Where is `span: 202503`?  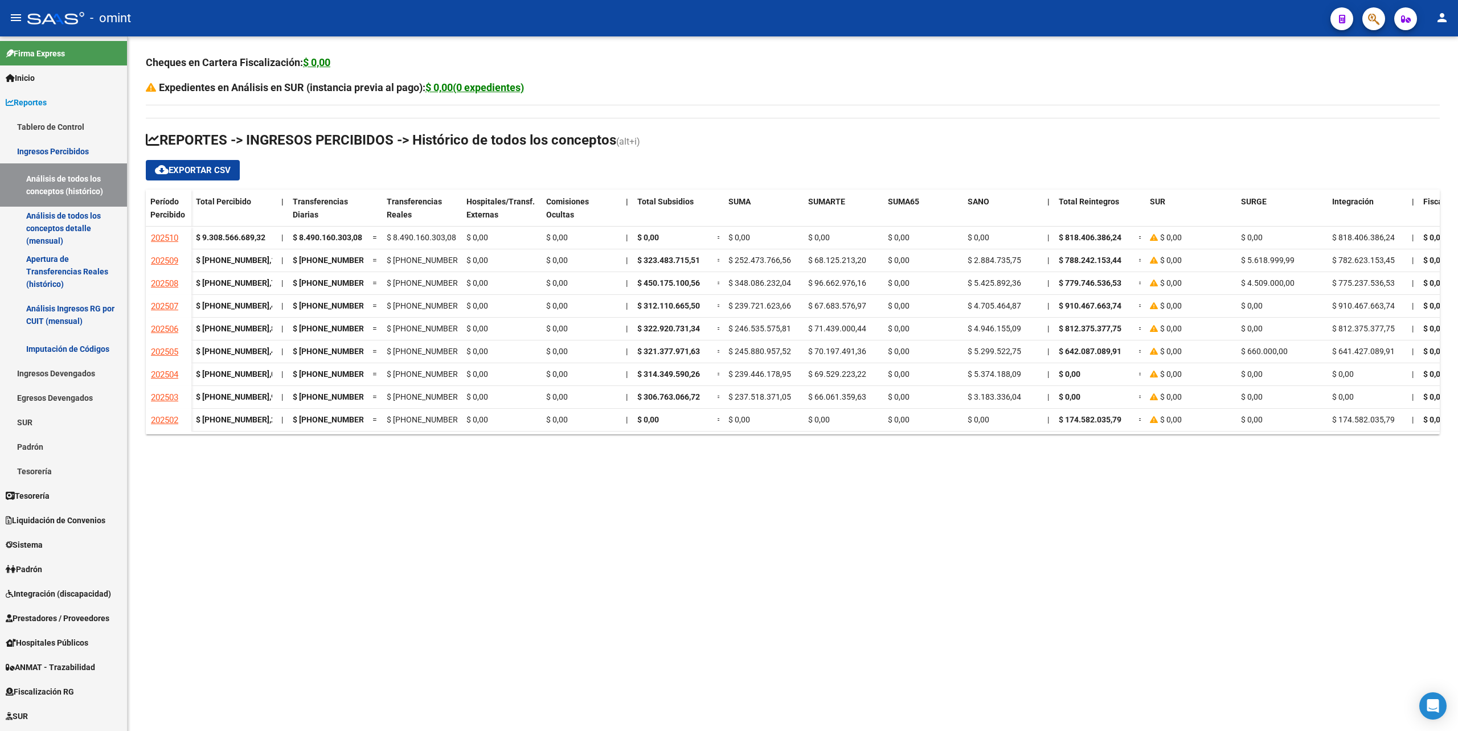 span: 202503 is located at coordinates (165, 397).